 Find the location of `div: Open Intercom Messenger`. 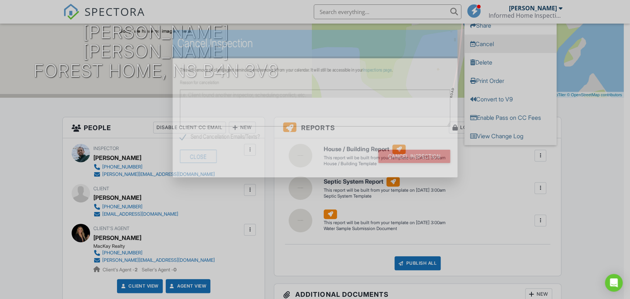

div: Open Intercom Messenger is located at coordinates (614, 283).